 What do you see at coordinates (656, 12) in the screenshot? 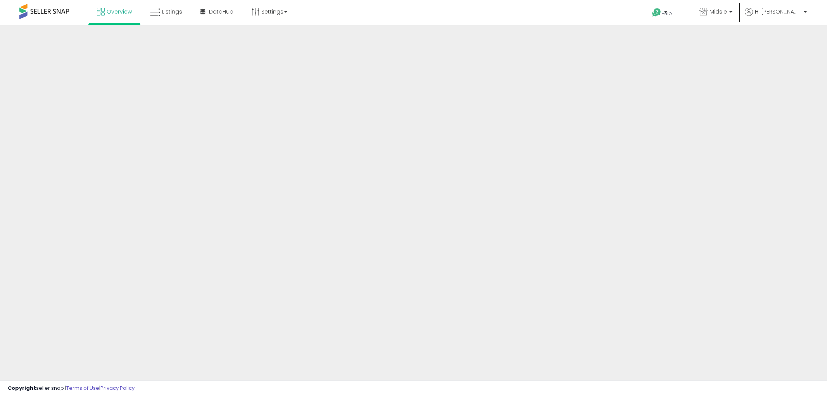
I see `i: Get Help` at bounding box center [656, 12].